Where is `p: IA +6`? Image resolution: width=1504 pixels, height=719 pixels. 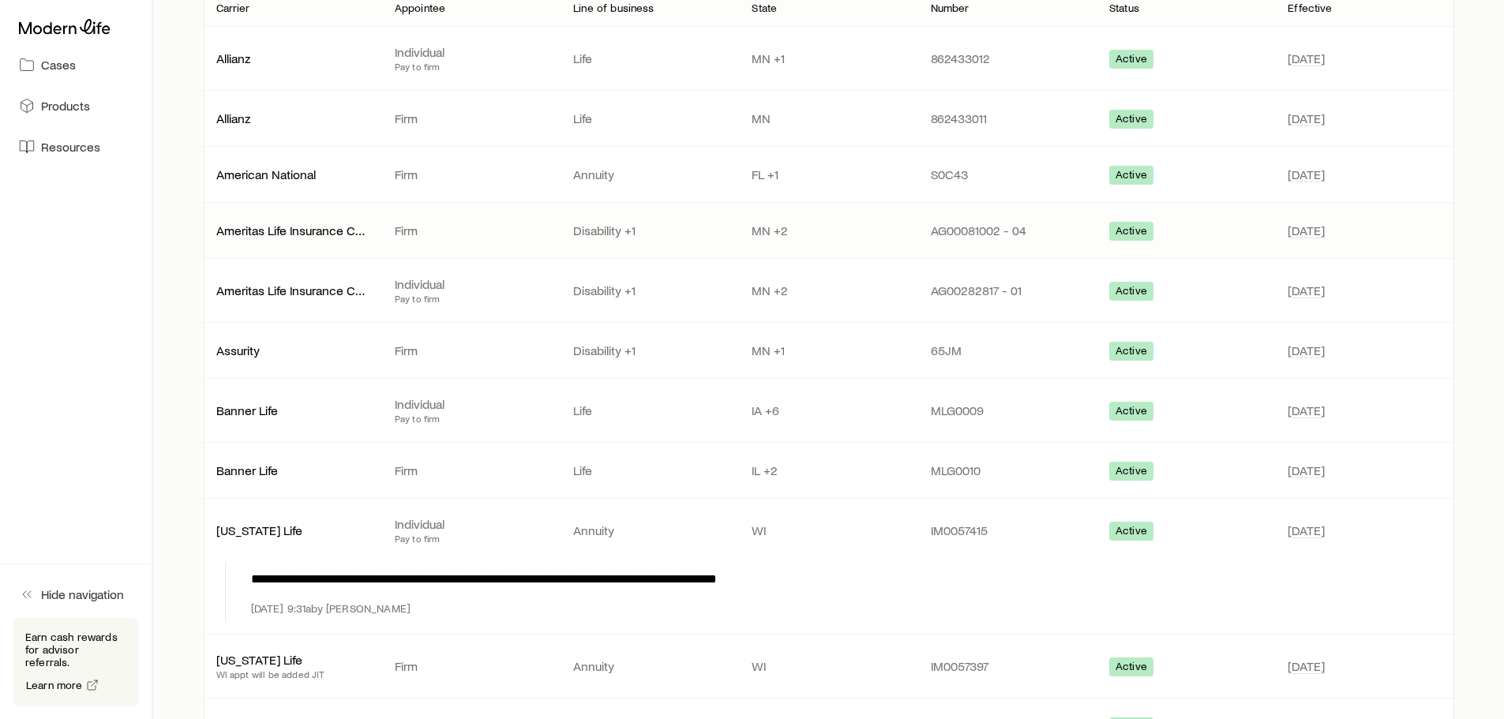
p: IA +6 is located at coordinates (828, 410).